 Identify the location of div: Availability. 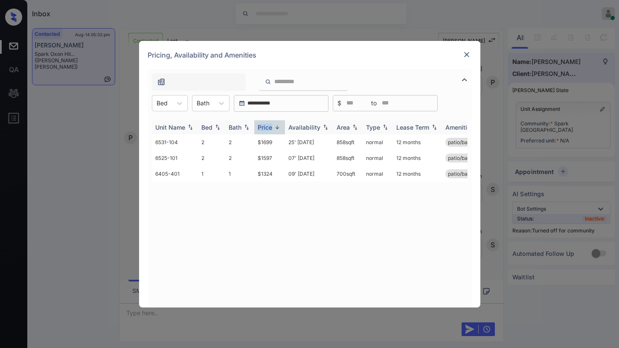
(304, 127).